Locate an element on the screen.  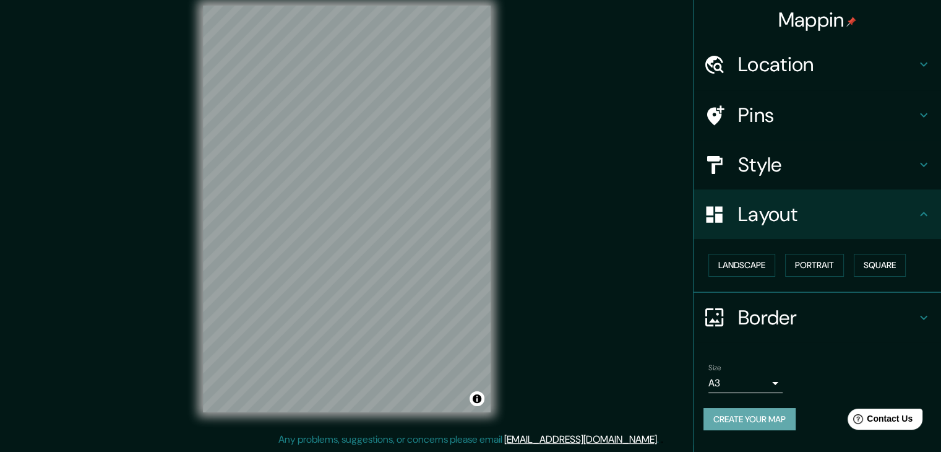
h4: Style is located at coordinates (827, 165).